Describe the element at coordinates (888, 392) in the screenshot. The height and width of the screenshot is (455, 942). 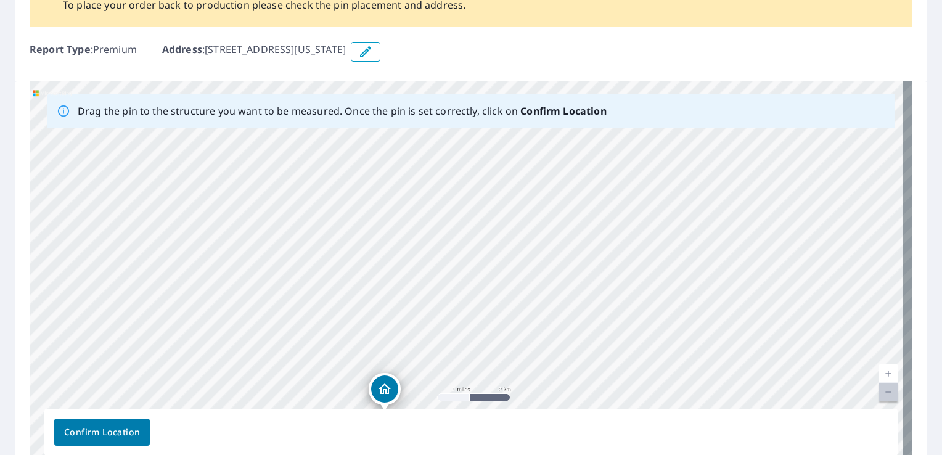
I see `a: Current Level 12, Zoom Out Disabled` at that location.